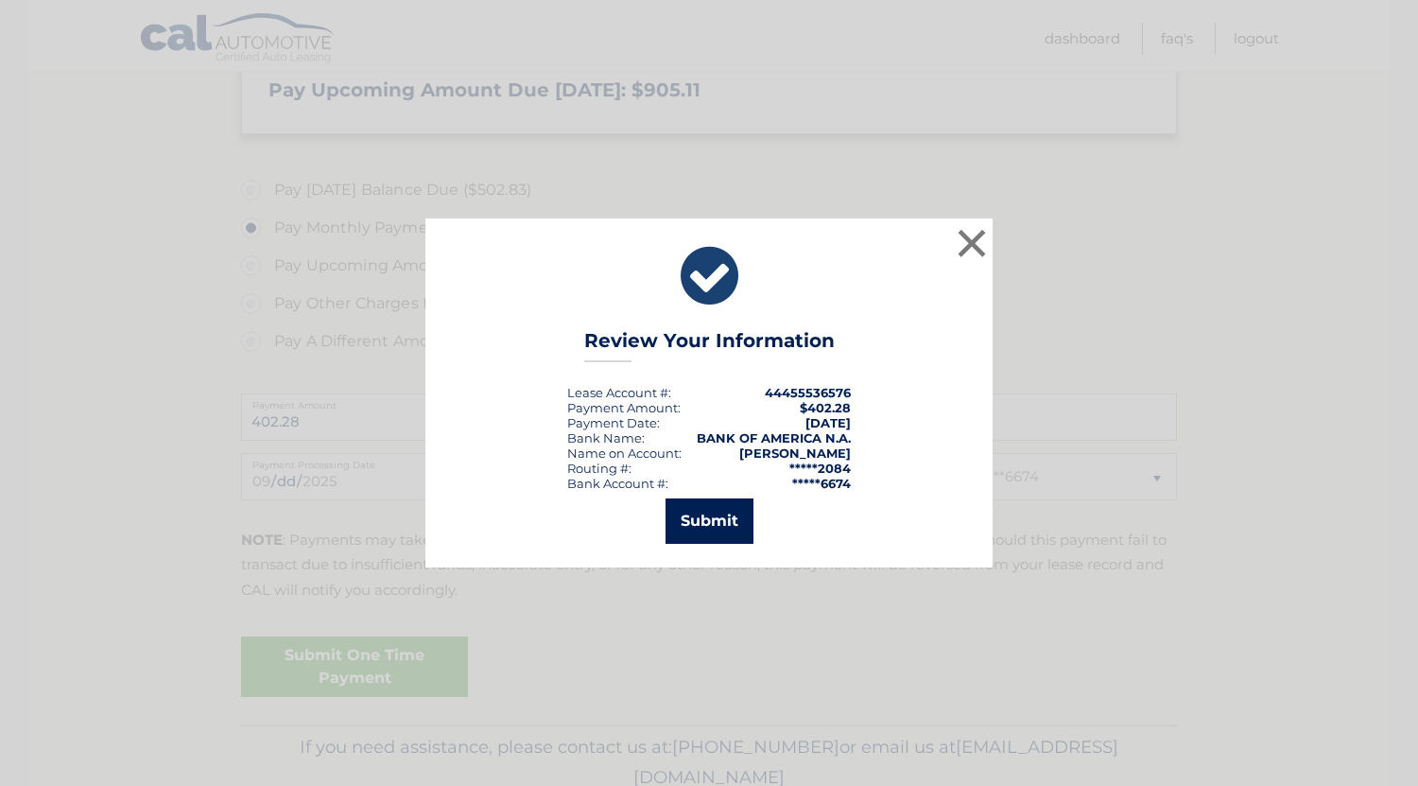 This screenshot has height=786, width=1418. I want to click on strong: BANK OF AMERICA N.A., so click(774, 438).